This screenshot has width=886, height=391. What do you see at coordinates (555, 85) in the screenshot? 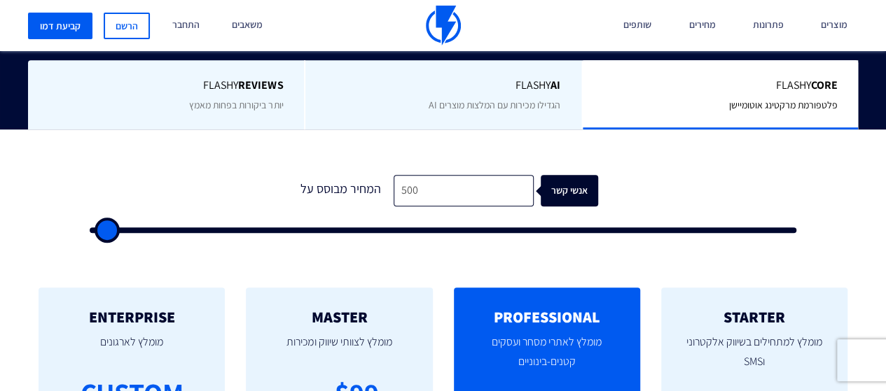
I see `b: AI` at bounding box center [555, 85].